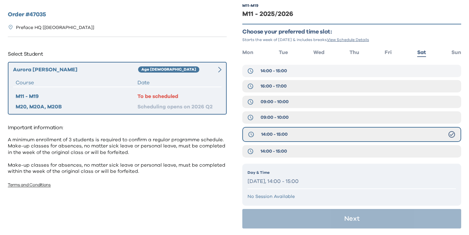 Image resolution: width=469 pixels, height=235 pixels. I want to click on span: Tue, so click(283, 52).